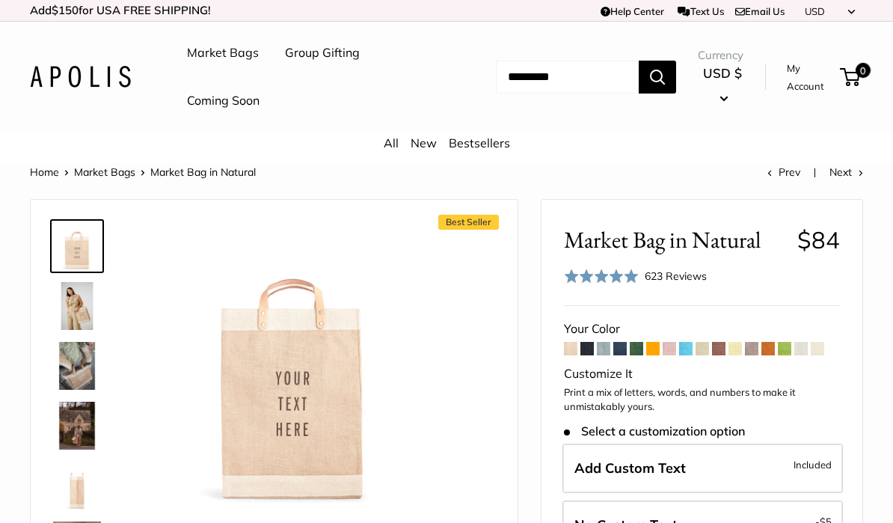  Describe the element at coordinates (701, 329) in the screenshot. I see `div: Your Color` at that location.